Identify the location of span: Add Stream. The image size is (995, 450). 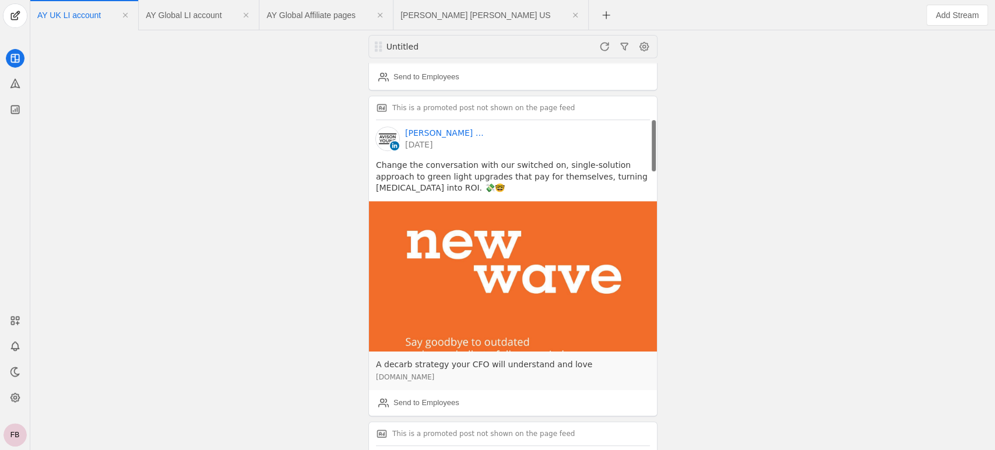
(957, 15).